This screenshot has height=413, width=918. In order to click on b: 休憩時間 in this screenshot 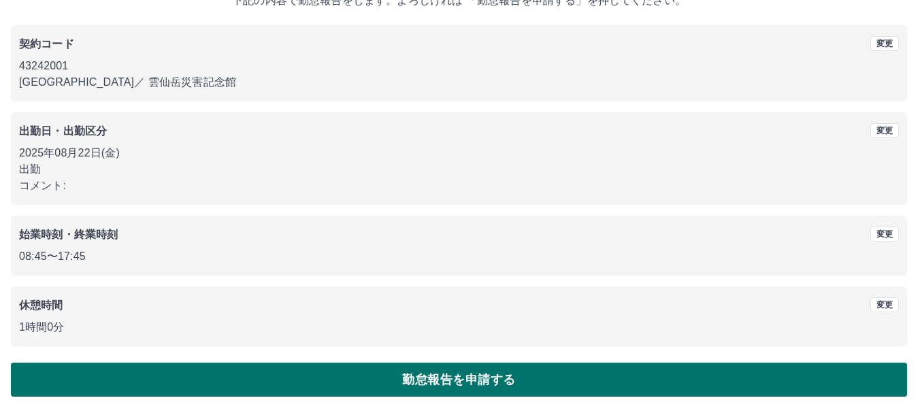, I will do `click(41, 305)`.